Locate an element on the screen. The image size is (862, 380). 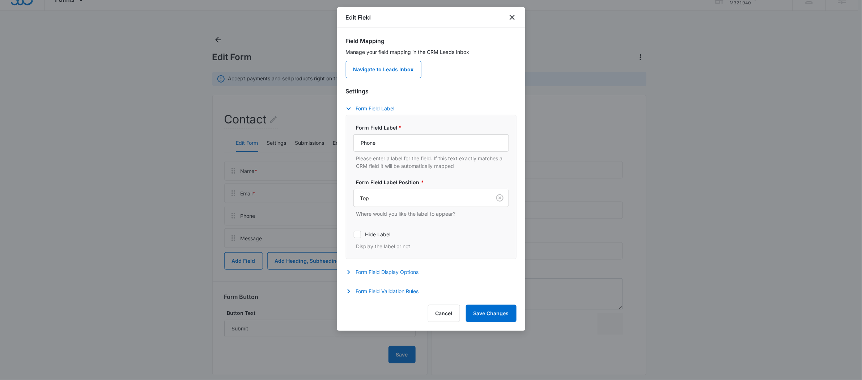
input: Form Field Label is located at coordinates (431, 143).